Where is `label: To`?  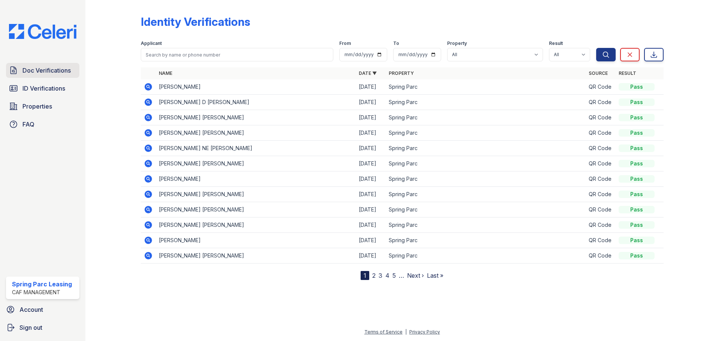 label: To is located at coordinates (396, 43).